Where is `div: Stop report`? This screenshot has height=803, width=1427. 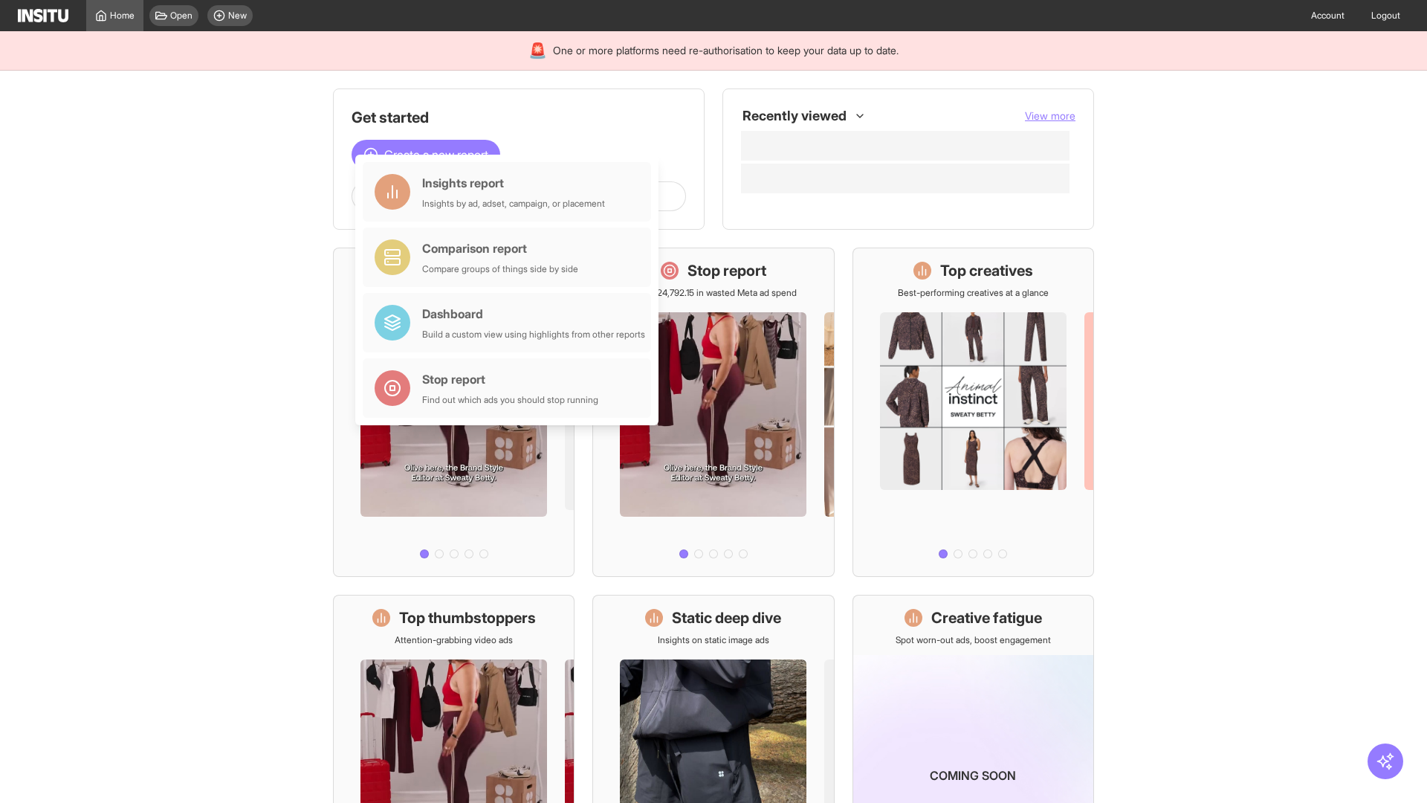 div: Stop report is located at coordinates (510, 379).